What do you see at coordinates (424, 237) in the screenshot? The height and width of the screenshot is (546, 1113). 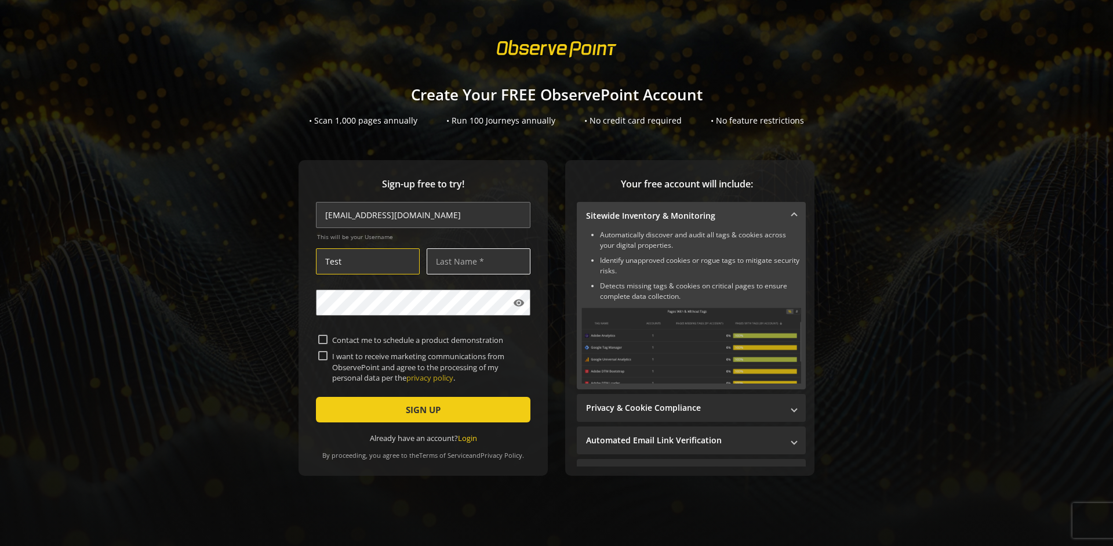 I see `span: This will be your Username` at bounding box center [424, 237].